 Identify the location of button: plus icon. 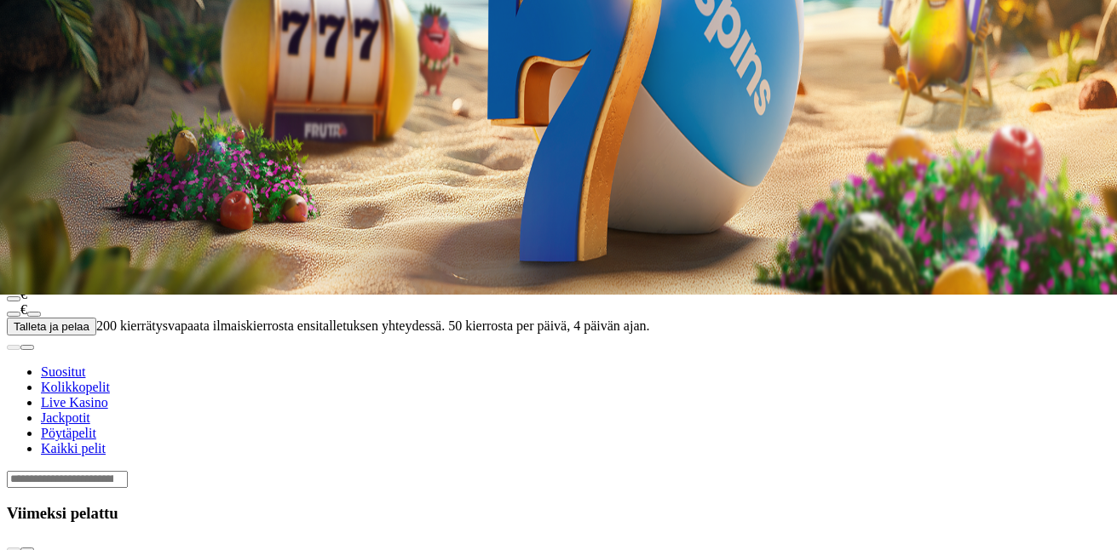
(34, 314).